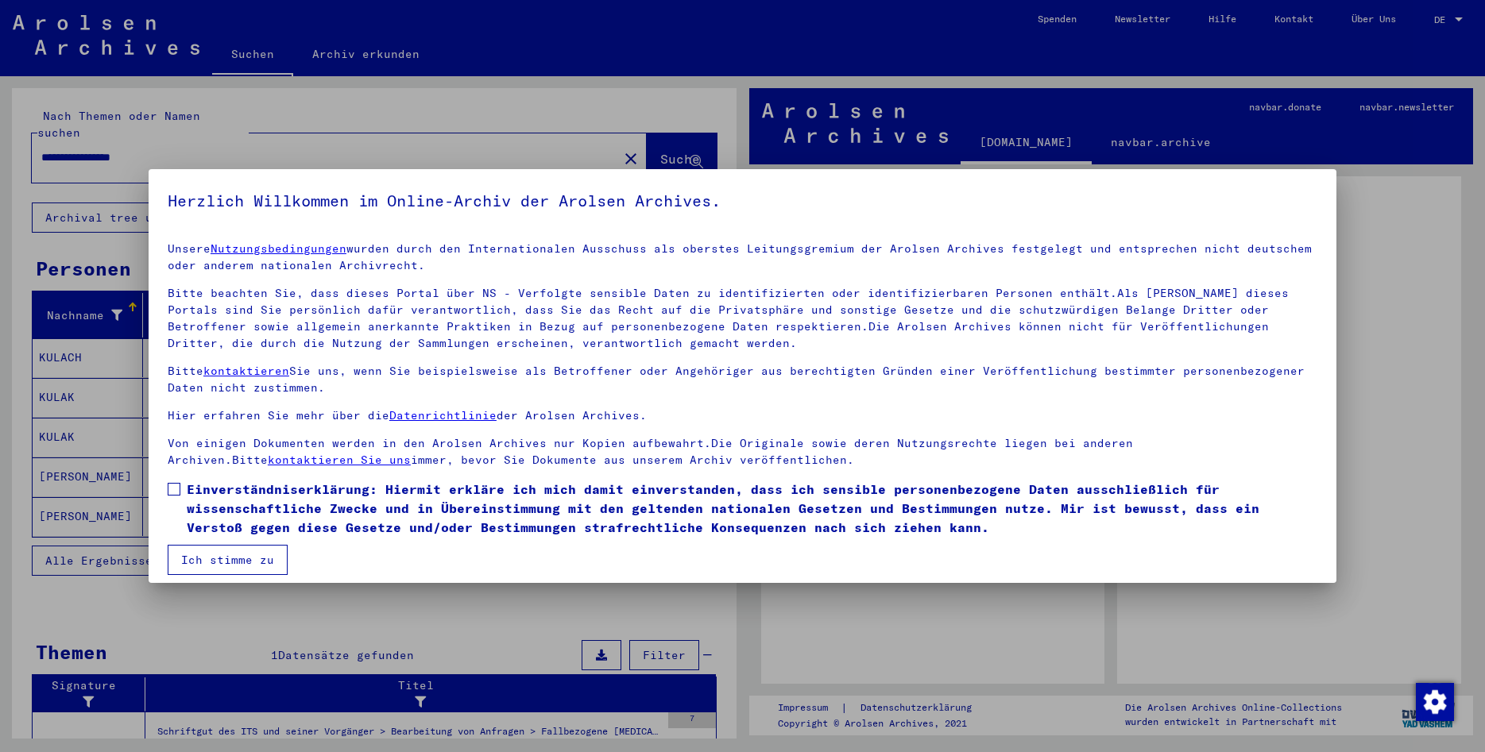 This screenshot has height=752, width=1485. What do you see at coordinates (227, 560) in the screenshot?
I see `button: Ich stimme zu` at bounding box center [227, 560].